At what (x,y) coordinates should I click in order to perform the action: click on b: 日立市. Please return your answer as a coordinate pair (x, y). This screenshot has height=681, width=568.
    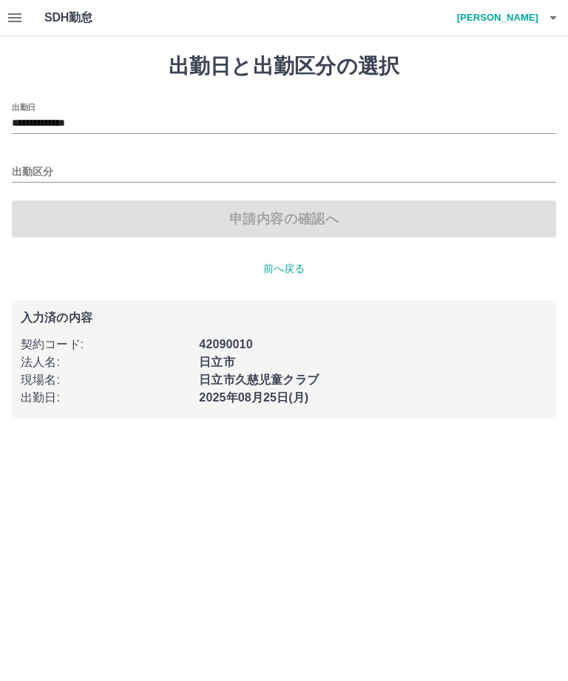
    Looking at the image, I should click on (217, 361).